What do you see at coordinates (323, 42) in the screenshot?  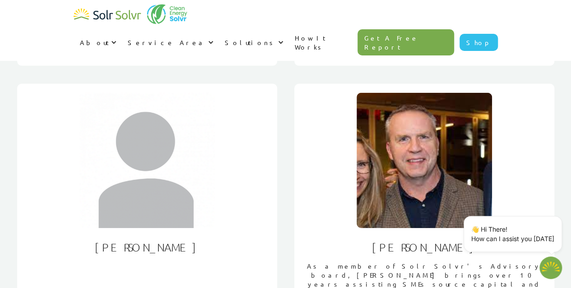 I see `a: How It Works` at bounding box center [323, 42].